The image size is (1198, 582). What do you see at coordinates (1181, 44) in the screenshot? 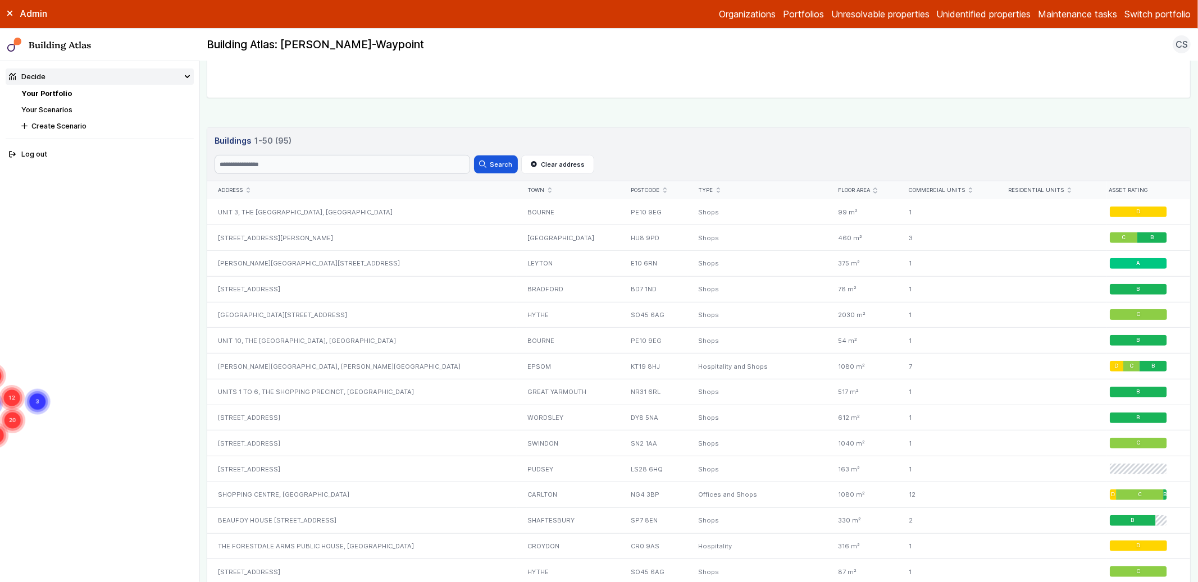
I see `button: CS` at bounding box center [1181, 44].